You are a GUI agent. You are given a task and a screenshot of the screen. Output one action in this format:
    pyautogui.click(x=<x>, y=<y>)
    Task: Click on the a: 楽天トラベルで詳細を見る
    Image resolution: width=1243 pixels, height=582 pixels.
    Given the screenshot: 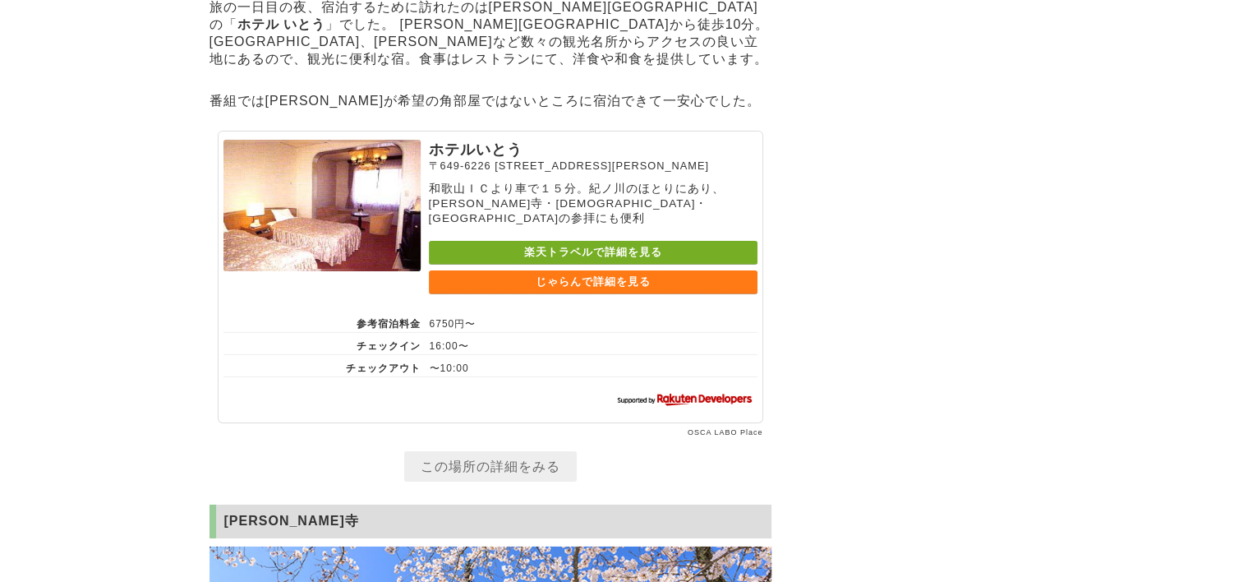 What is the action you would take?
    pyautogui.click(x=593, y=252)
    